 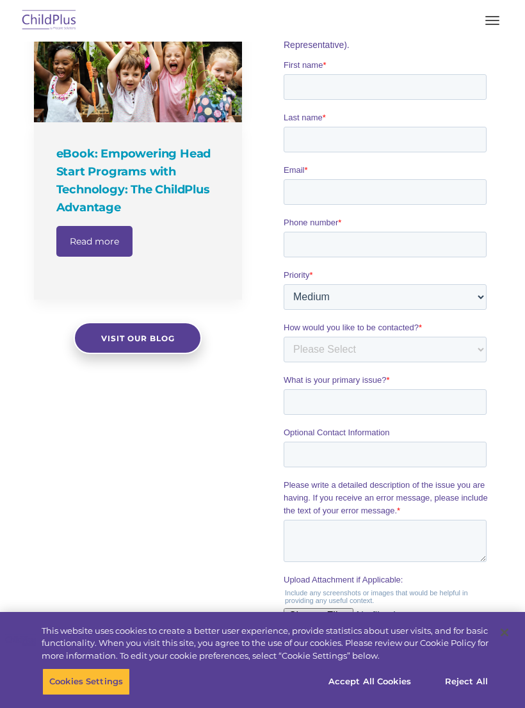 What do you see at coordinates (504, 632) in the screenshot?
I see `button: Close` at bounding box center [504, 632].